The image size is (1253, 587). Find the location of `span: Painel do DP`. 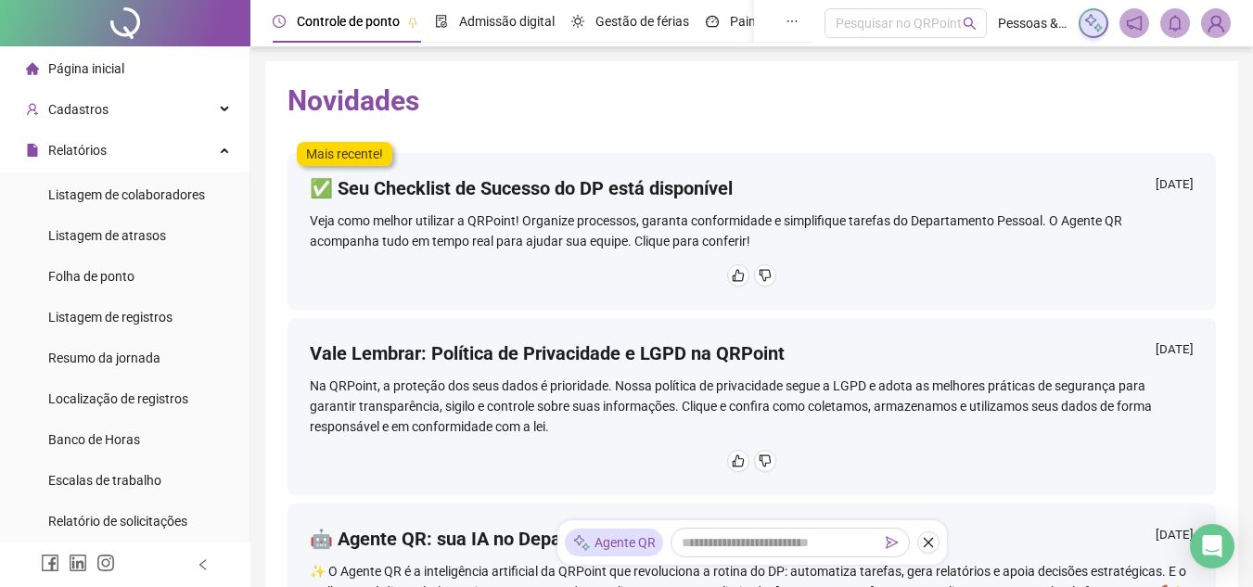

span: Painel do DP is located at coordinates (766, 21).